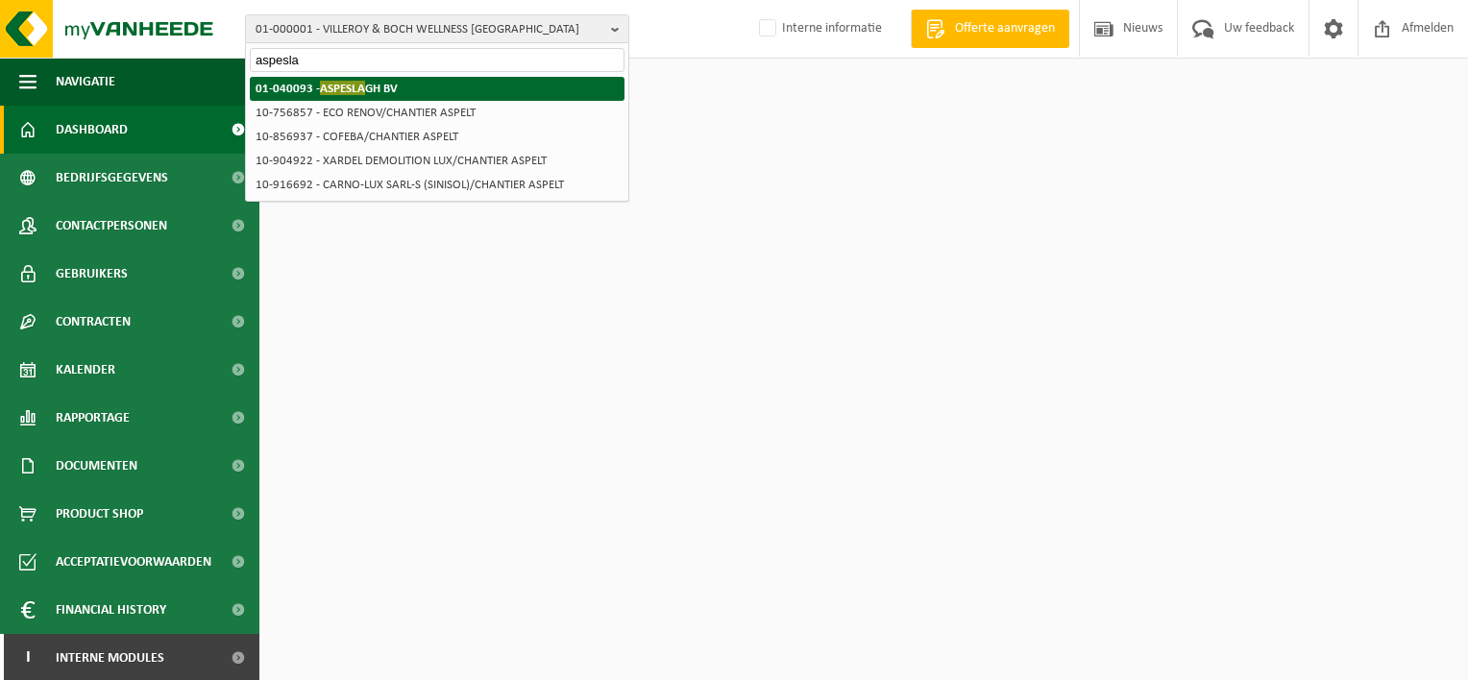 This screenshot has width=1468, height=680. I want to click on span: Financial History, so click(111, 610).